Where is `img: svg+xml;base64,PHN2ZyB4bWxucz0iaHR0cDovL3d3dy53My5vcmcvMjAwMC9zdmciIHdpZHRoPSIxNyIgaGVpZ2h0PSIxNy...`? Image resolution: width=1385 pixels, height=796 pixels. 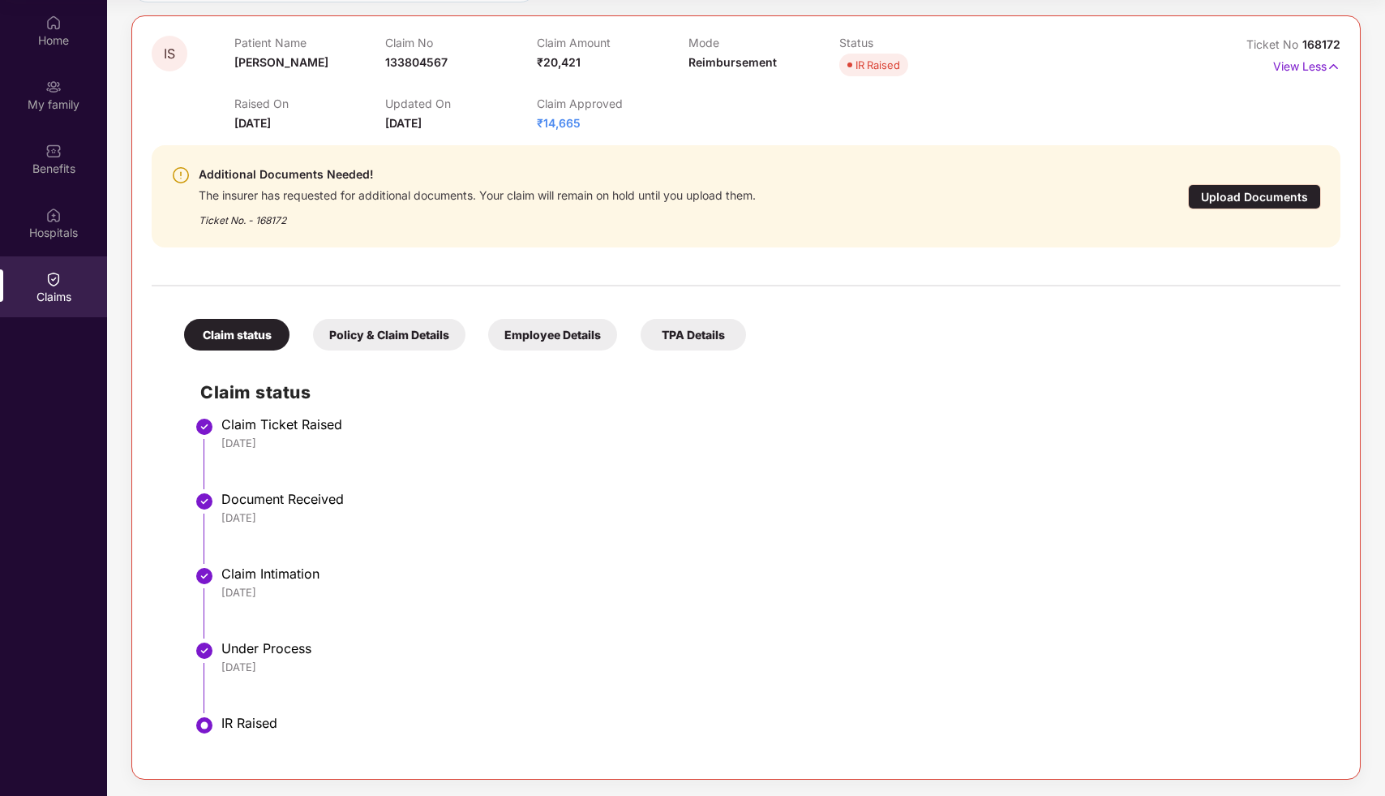
img: svg+xml;base64,PHN2ZyB4bWxucz0iaHR0cDovL3d3dy53My5vcmcvMjAwMC9zdmciIHdpZHRoPSIxNyIgaGVpZ2h0PSIxNy... is located at coordinates (1333, 66).